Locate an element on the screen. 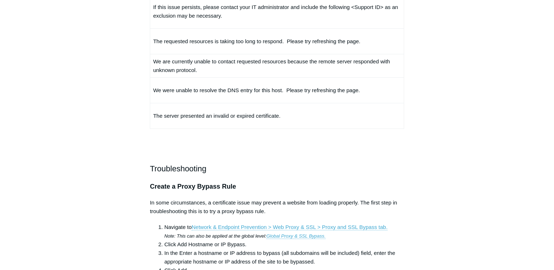 The width and height of the screenshot is (554, 270). em: Note: This can also be applied at the global level: is located at coordinates (245, 236).